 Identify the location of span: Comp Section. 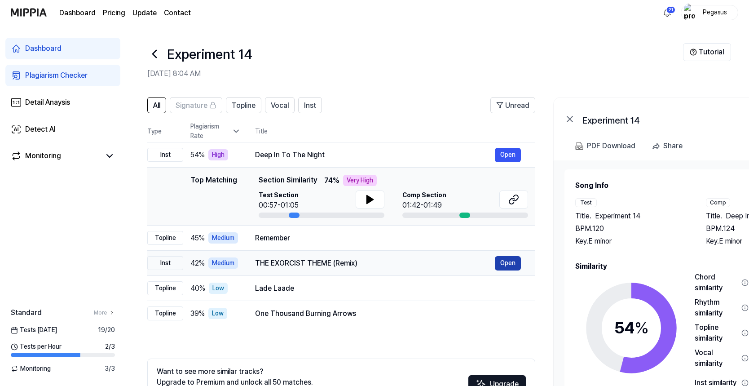
(424, 195).